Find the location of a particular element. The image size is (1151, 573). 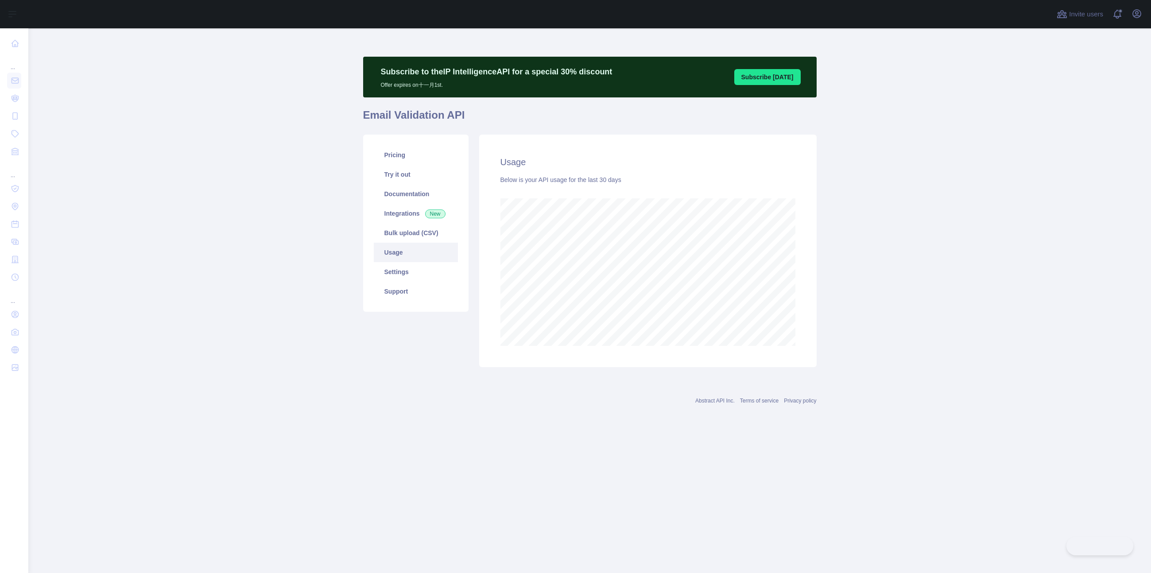

a: Settings is located at coordinates (416, 272).